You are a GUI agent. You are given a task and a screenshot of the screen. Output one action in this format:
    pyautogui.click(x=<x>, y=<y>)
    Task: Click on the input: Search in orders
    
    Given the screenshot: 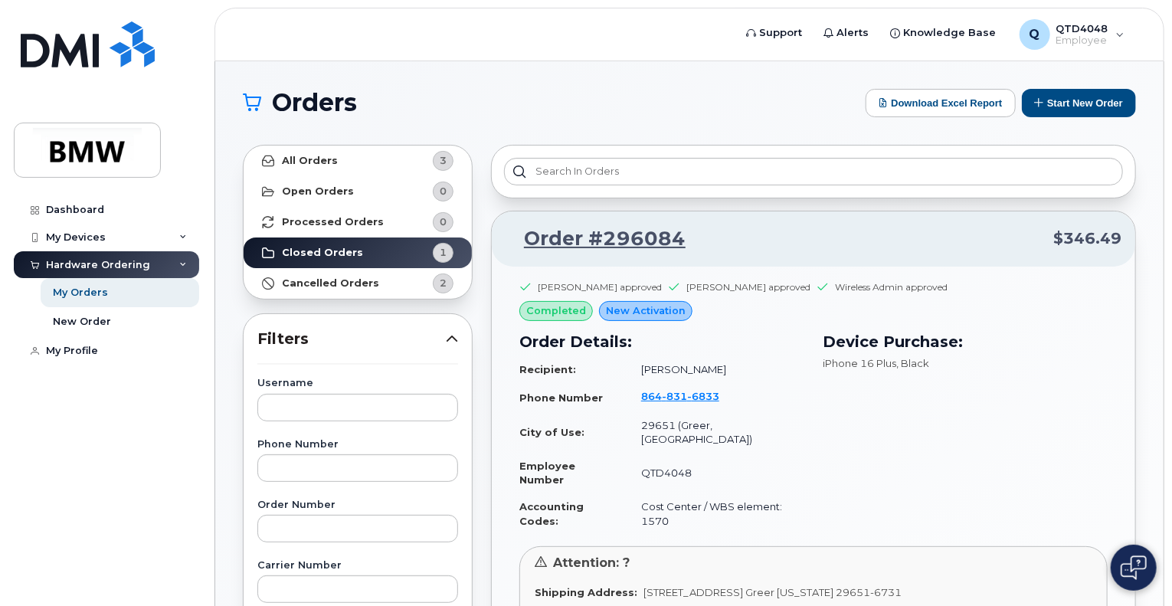 What is the action you would take?
    pyautogui.click(x=813, y=172)
    